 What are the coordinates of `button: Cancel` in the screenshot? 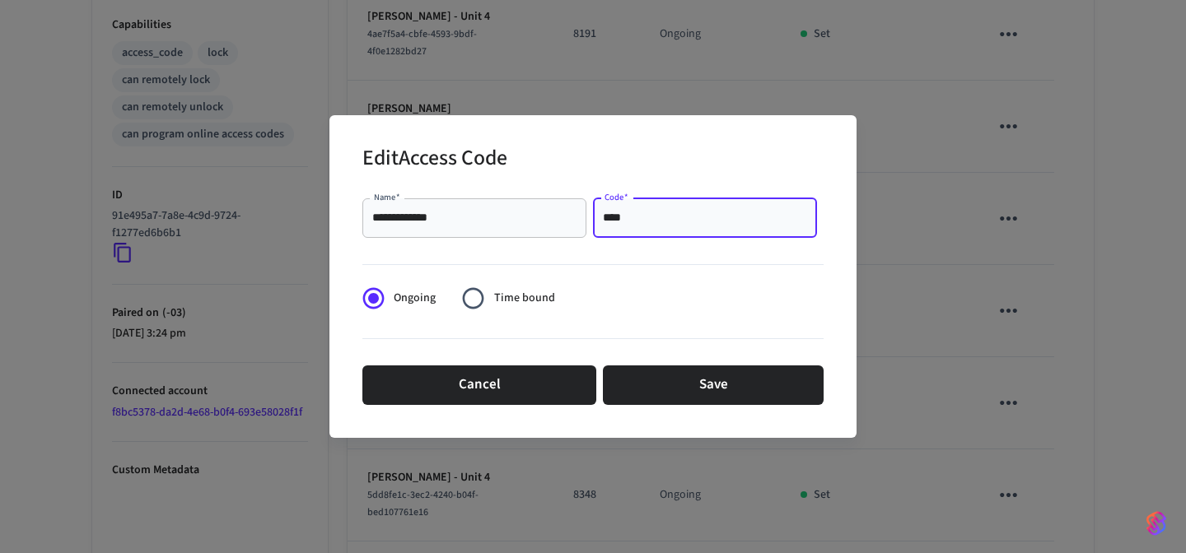 It's located at (479, 385).